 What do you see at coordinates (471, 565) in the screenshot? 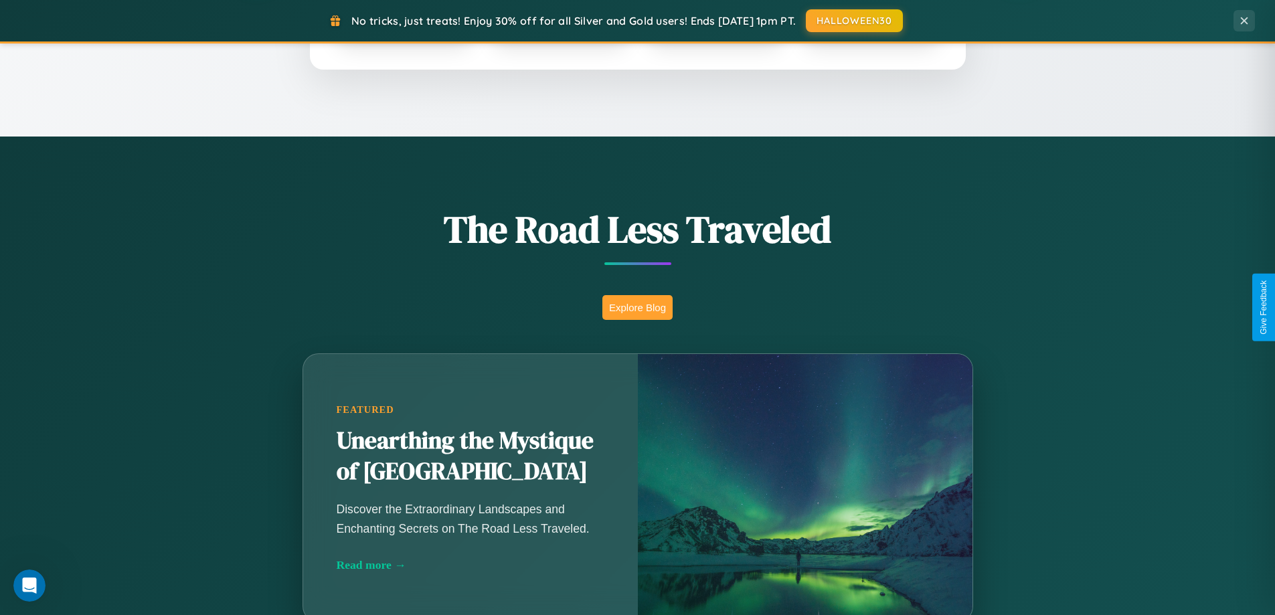
I see `div: Read more →` at bounding box center [471, 565].